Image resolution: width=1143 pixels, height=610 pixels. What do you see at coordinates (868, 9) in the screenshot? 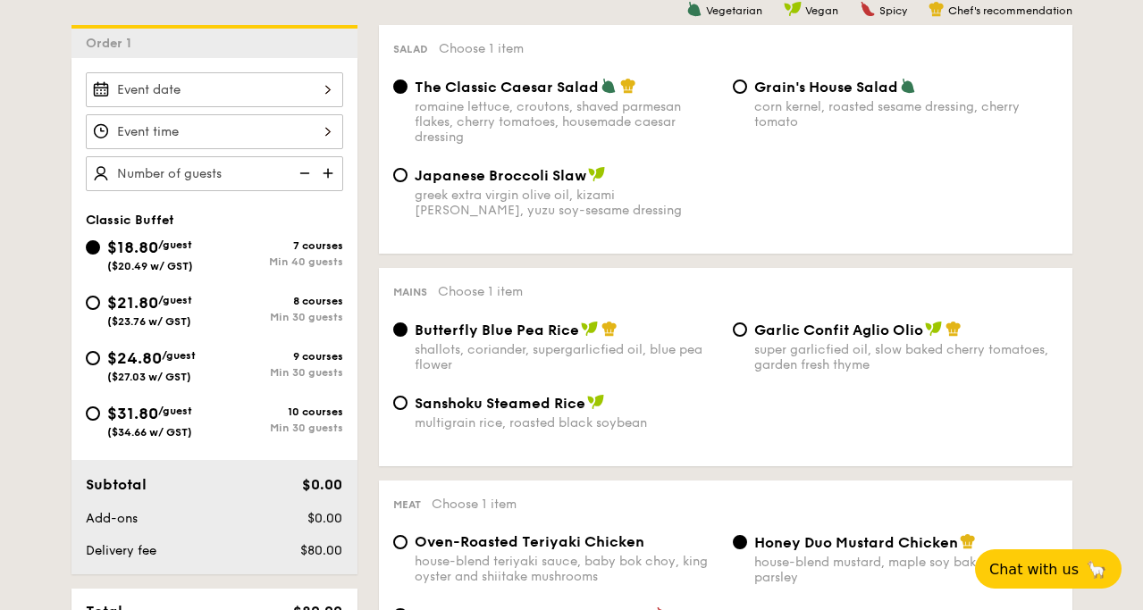
I see `img: icon-spicy.37a8142b.svg` at bounding box center [868, 9].